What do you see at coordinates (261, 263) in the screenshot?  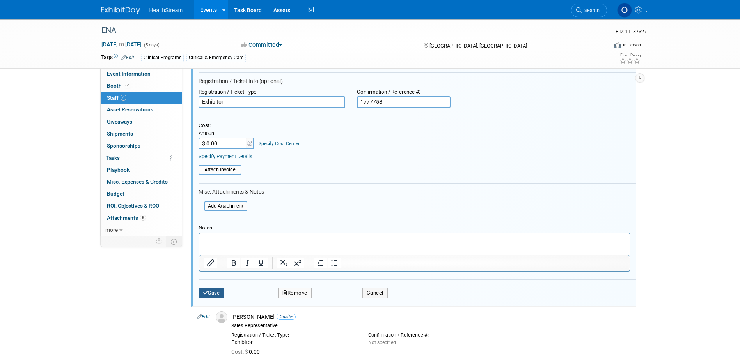 I see `button: Underline` at bounding box center [261, 263].